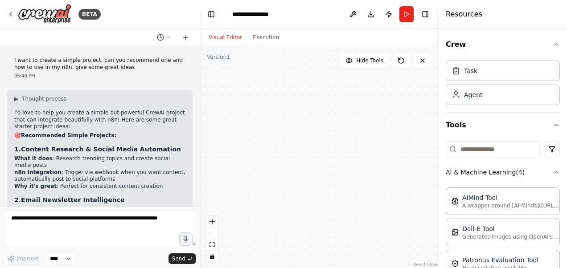  What do you see at coordinates (250, 14) in the screenshot?
I see `nav: breadcrumb` at bounding box center [250, 14].